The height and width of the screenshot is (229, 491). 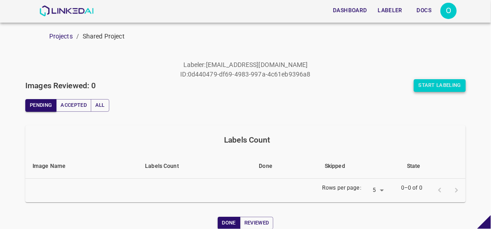 What do you see at coordinates (247, 140) in the screenshot?
I see `div: Labels Count` at bounding box center [247, 140].